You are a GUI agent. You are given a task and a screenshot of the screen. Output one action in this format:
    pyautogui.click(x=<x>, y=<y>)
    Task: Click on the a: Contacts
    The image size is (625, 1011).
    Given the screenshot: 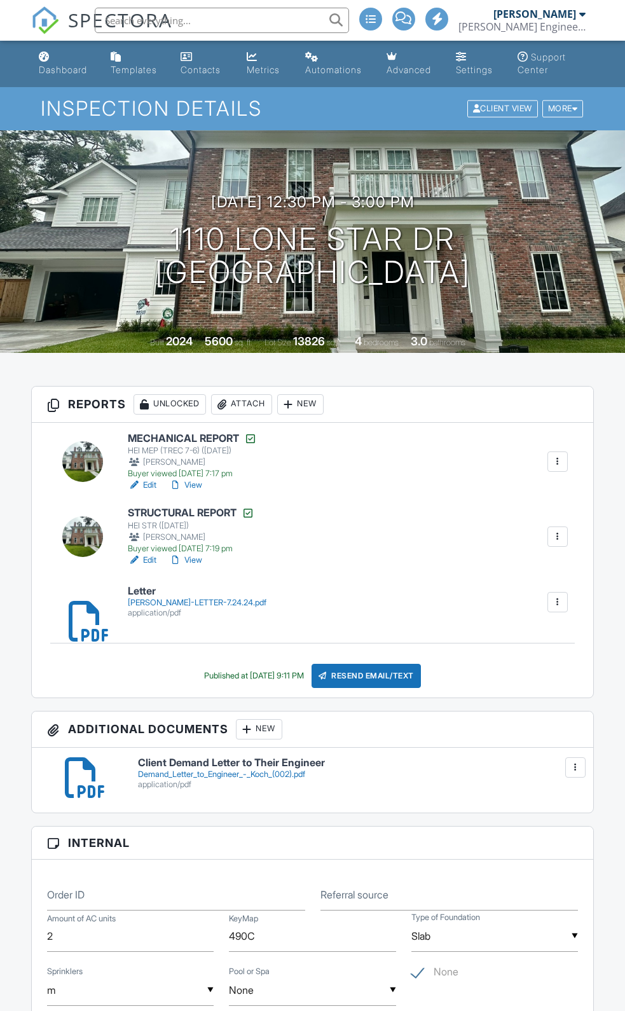 What is the action you would take?
    pyautogui.click(x=203, y=64)
    